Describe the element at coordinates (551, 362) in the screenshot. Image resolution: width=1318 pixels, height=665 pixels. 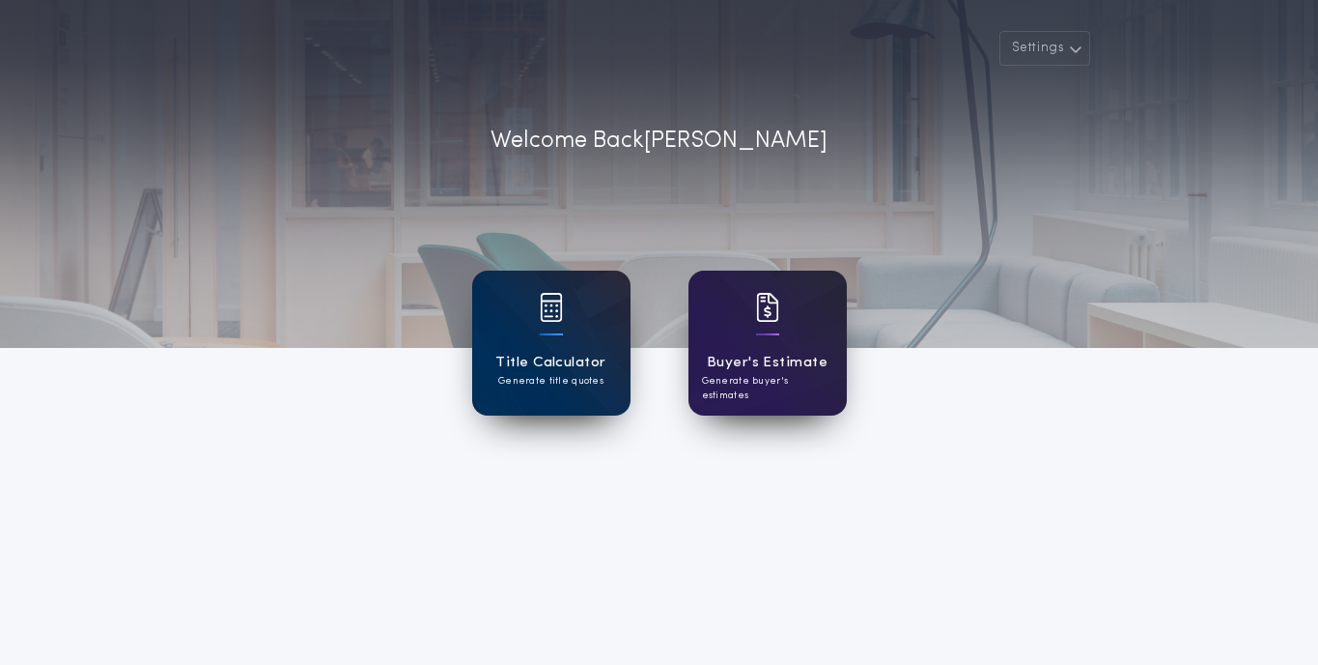
I see `h1: Title Calculator` at that location.